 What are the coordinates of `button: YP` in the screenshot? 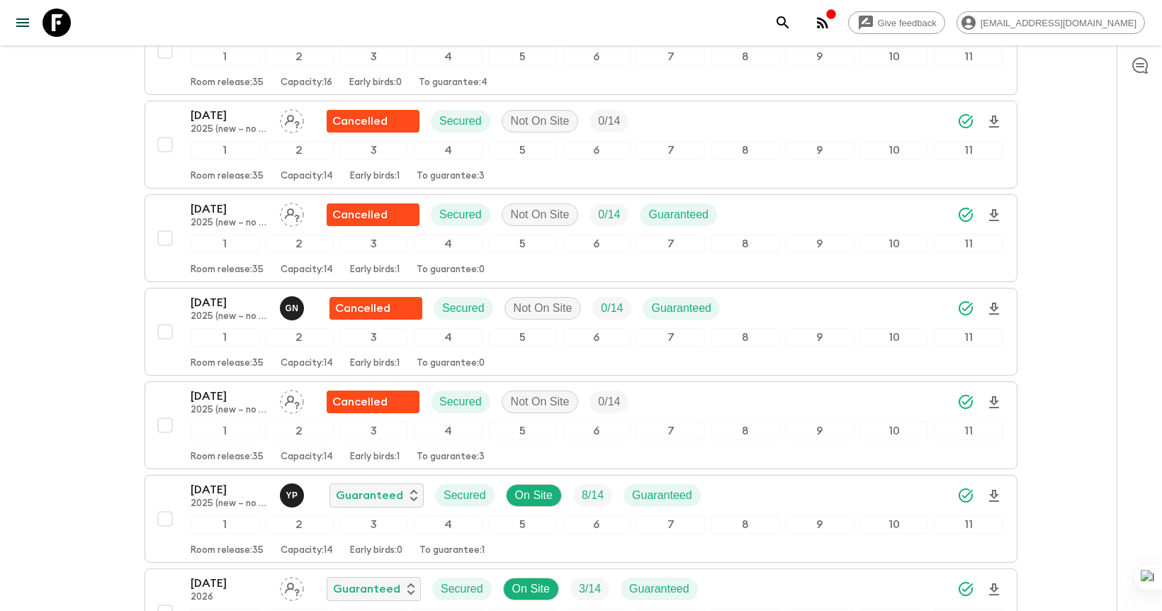 It's located at (293, 495).